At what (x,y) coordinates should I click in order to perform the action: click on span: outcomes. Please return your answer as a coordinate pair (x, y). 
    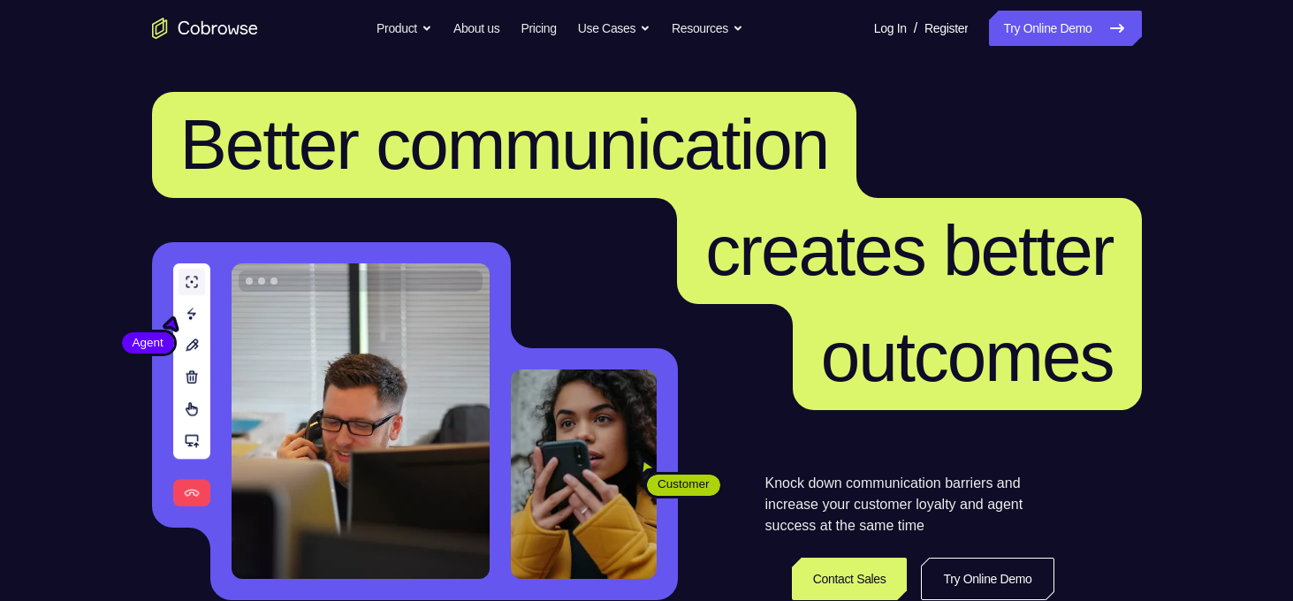
    Looking at the image, I should click on (967, 356).